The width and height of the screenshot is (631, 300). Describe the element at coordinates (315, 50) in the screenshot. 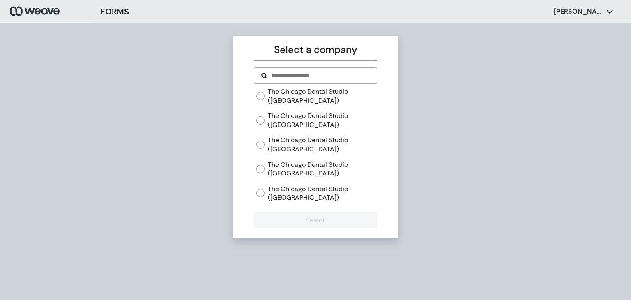

I see `p: Select a company` at that location.